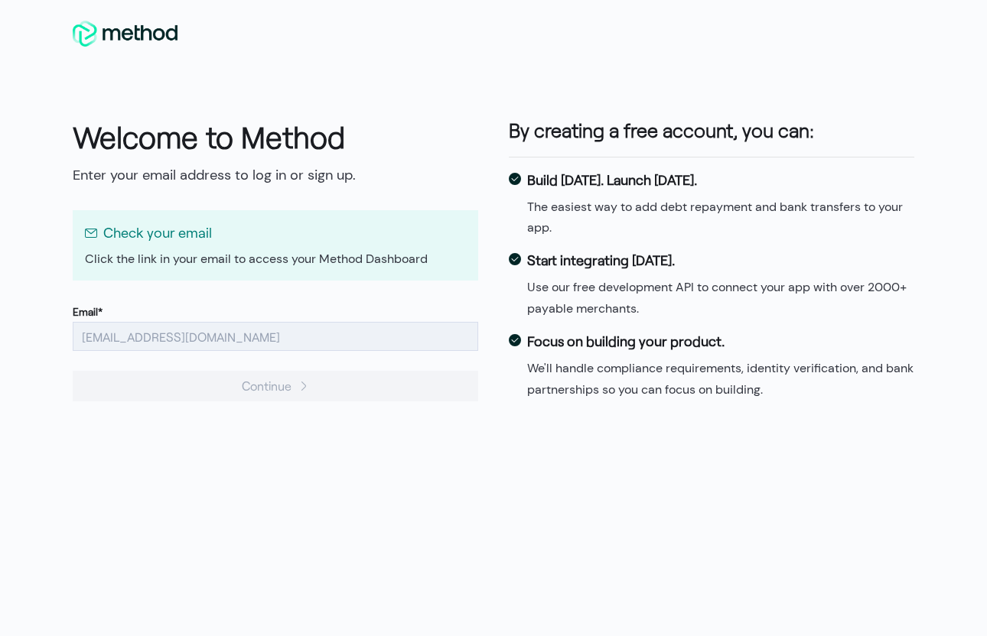  I want to click on dd: The easiest way to add debt repayment and bank transfers to your app., so click(720, 217).